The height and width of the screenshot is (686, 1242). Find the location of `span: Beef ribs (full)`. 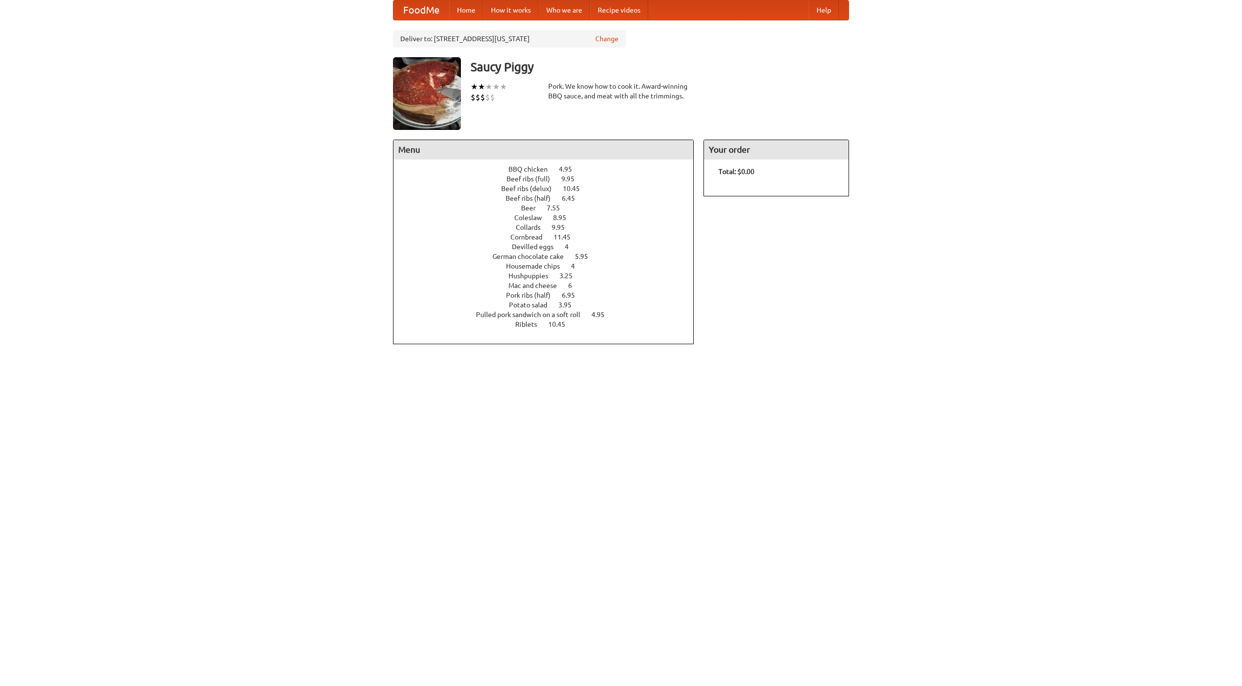

span: Beef ribs (full) is located at coordinates (533, 179).